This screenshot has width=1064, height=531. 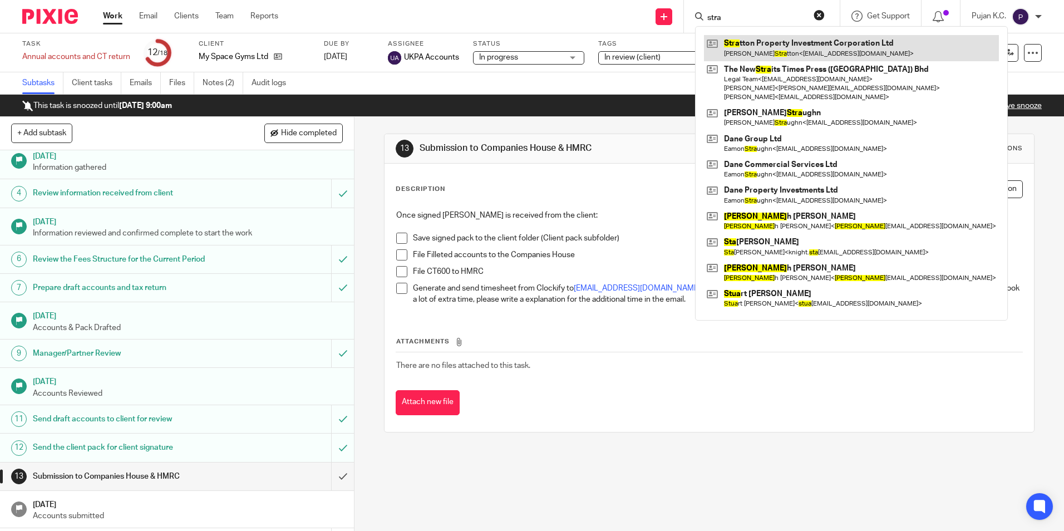 I want to click on label: Client, so click(x=254, y=44).